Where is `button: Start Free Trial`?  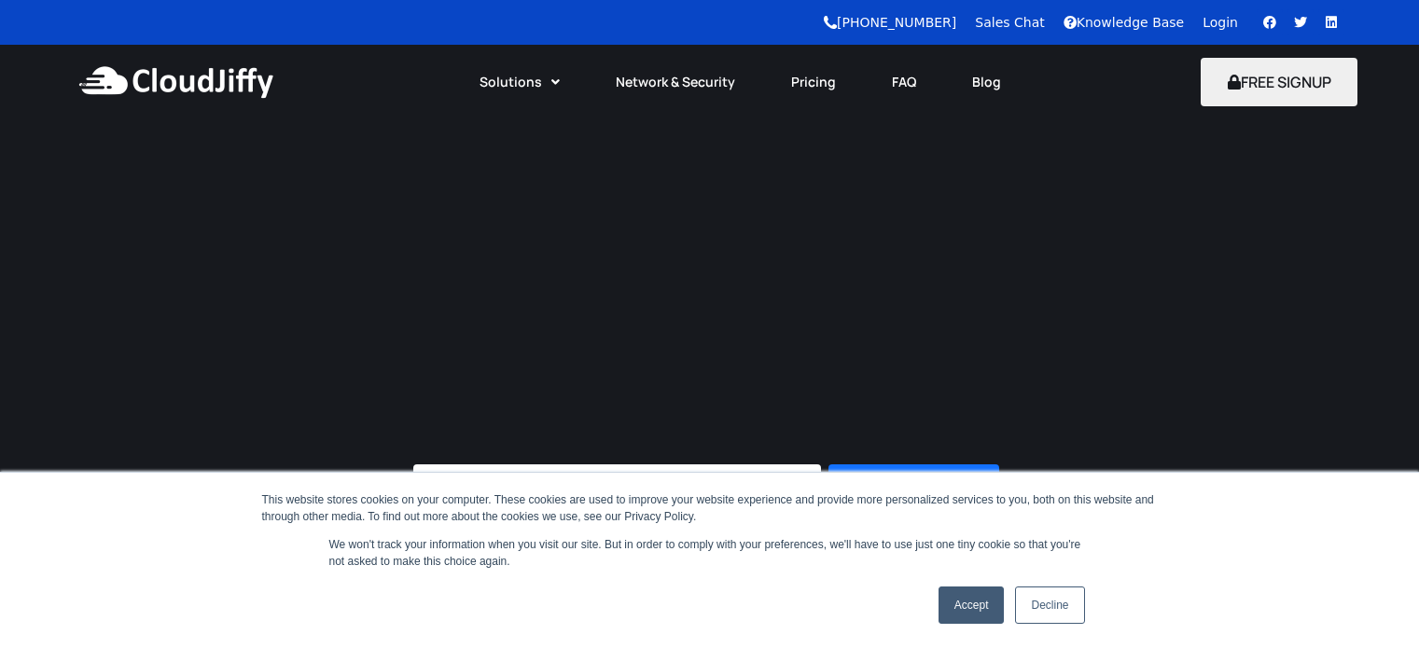 button: Start Free Trial is located at coordinates (913, 491).